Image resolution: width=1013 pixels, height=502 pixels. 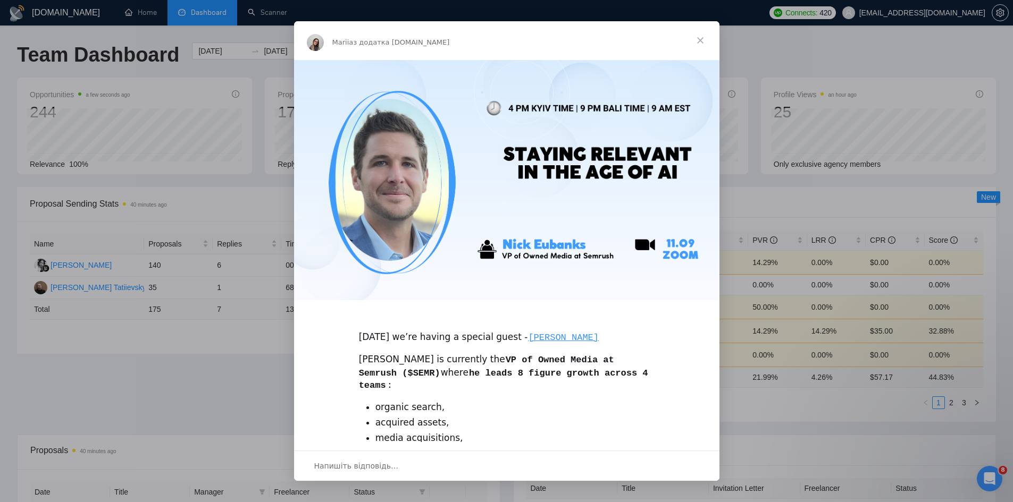 I want to click on div: Відкрити бесіду й відповісти, so click(x=507, y=466).